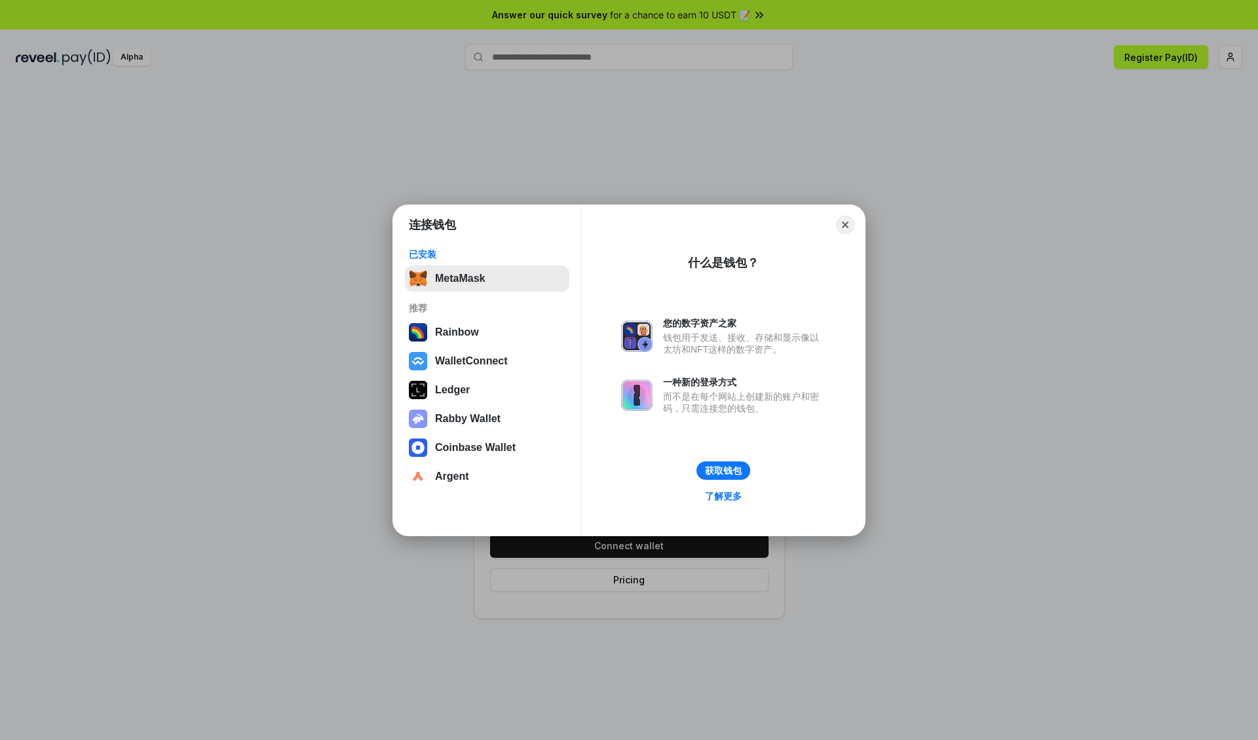 The height and width of the screenshot is (740, 1258). I want to click on button: Close, so click(845, 225).